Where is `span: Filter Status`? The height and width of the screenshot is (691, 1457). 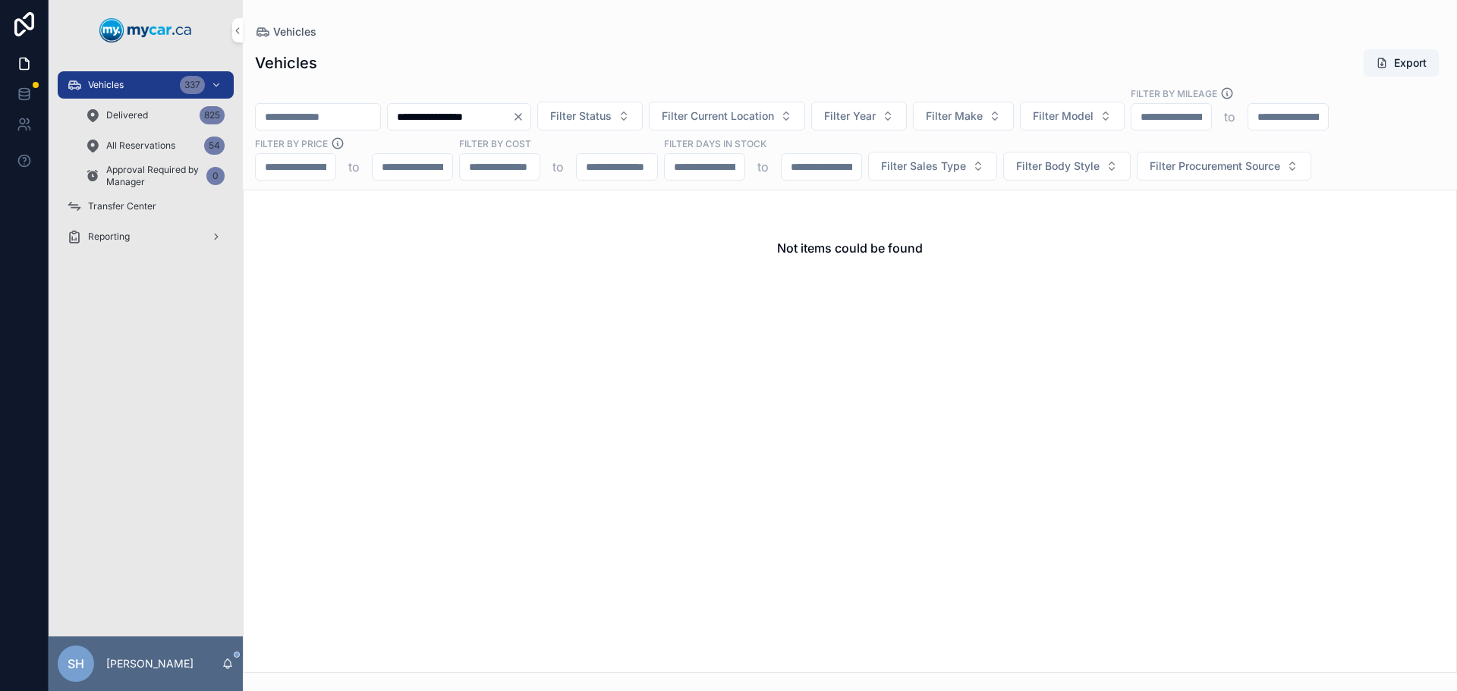 span: Filter Status is located at coordinates (580, 116).